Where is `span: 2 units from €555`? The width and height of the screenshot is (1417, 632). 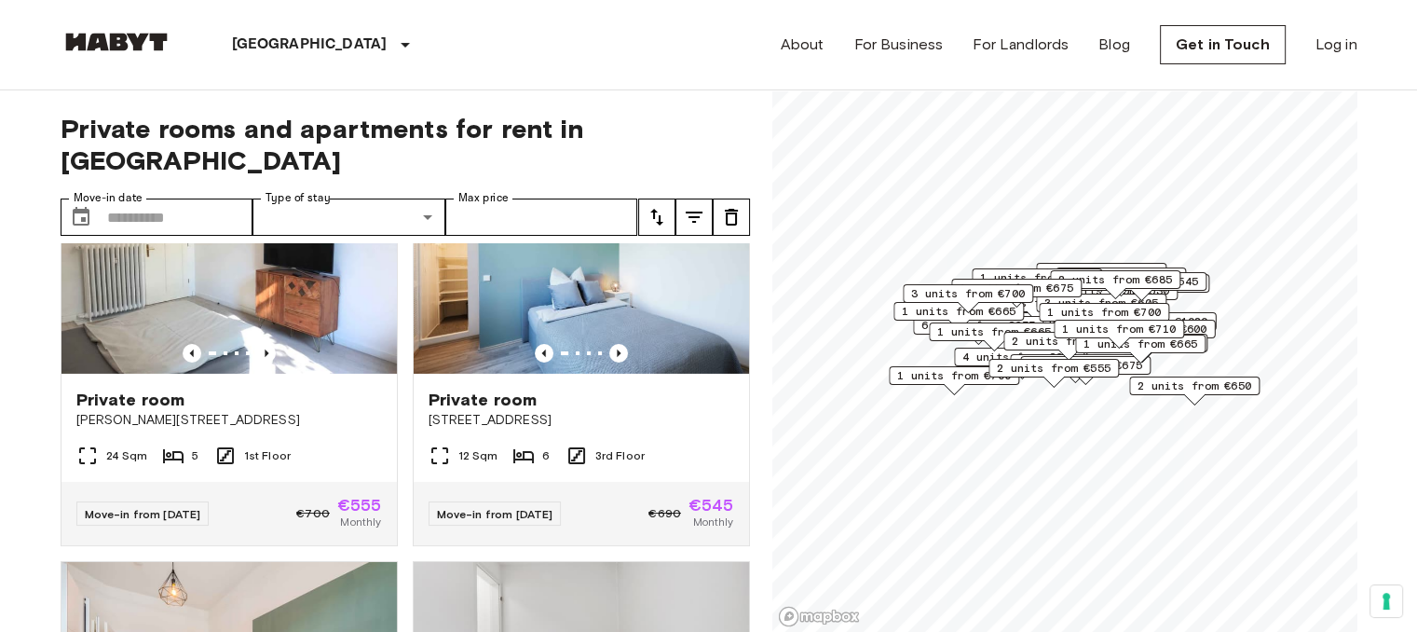
span: 2 units from €555 is located at coordinates (1054, 368).